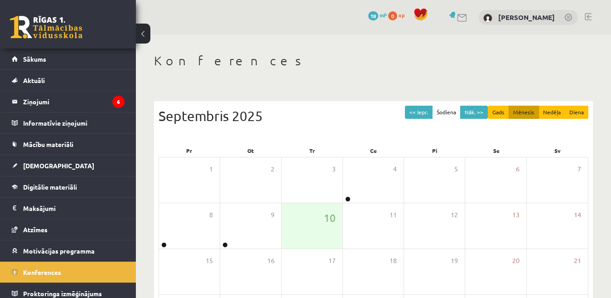 The height and width of the screenshot is (298, 611). I want to click on span: 3, so click(334, 169).